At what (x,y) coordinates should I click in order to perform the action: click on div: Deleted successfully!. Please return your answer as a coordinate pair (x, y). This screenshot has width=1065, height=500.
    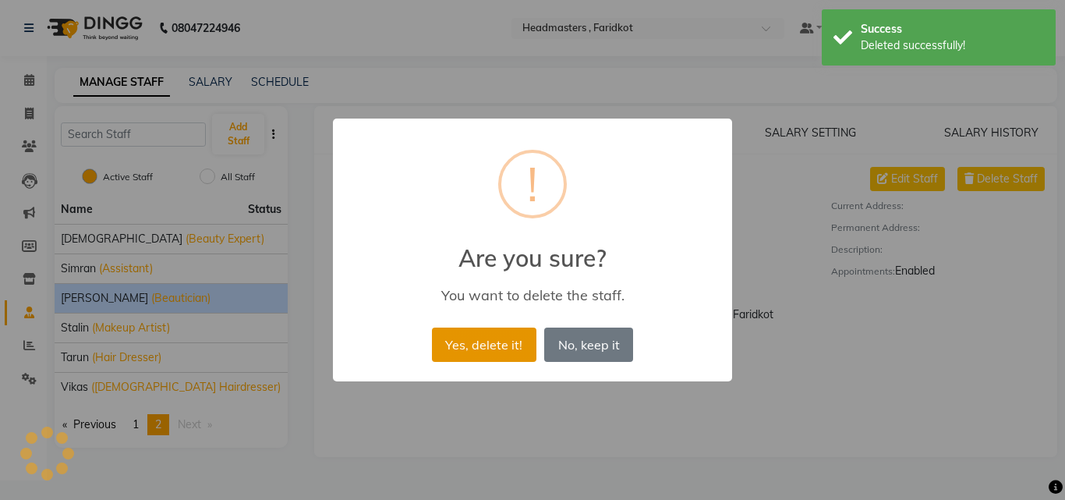
    Looking at the image, I should click on (952, 45).